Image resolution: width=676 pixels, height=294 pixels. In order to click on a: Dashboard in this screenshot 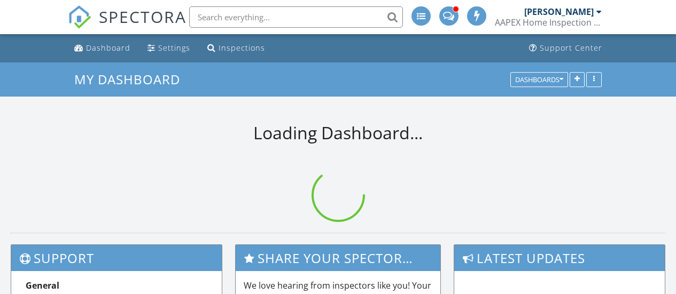, I will do `click(102, 48)`.